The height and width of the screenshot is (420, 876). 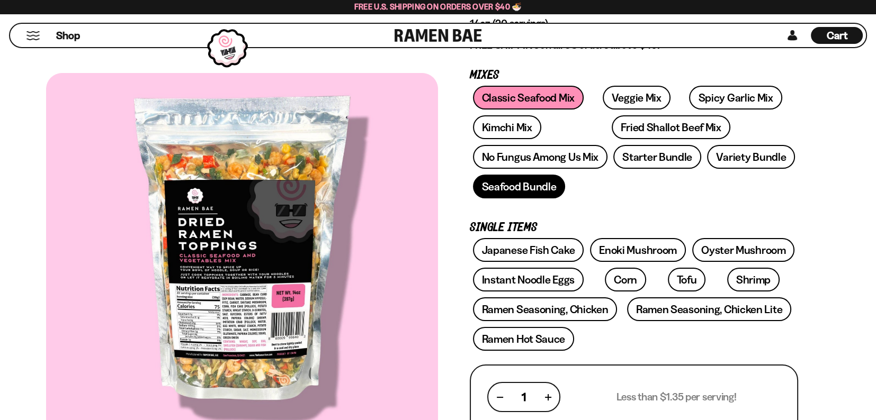 I want to click on a: Enoki Mushroom, so click(x=637, y=250).